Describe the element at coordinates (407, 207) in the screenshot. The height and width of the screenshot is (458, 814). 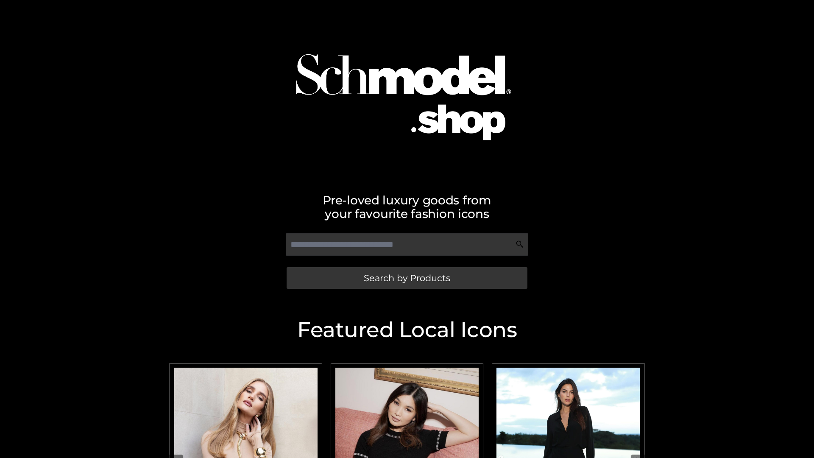
I see `h2: Pre-loved luxury goods from your favourite fashion icons` at that location.